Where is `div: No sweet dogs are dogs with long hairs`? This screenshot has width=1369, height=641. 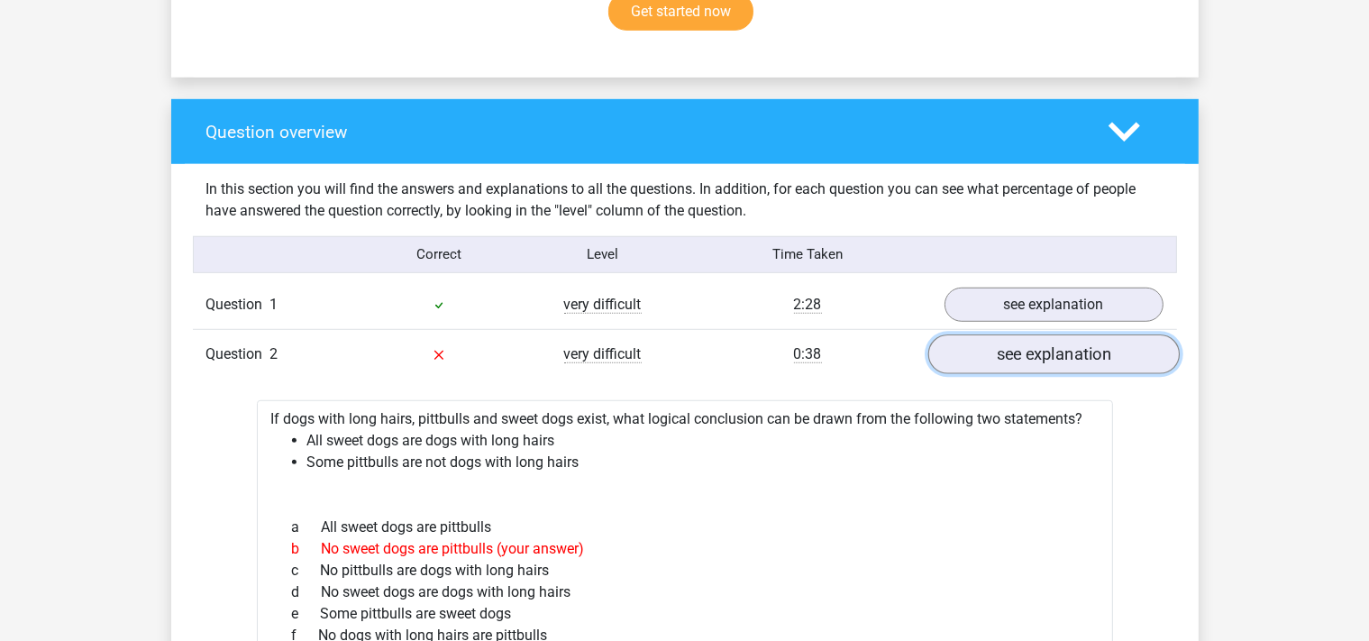 div: No sweet dogs are dogs with long hairs is located at coordinates (685, 592).